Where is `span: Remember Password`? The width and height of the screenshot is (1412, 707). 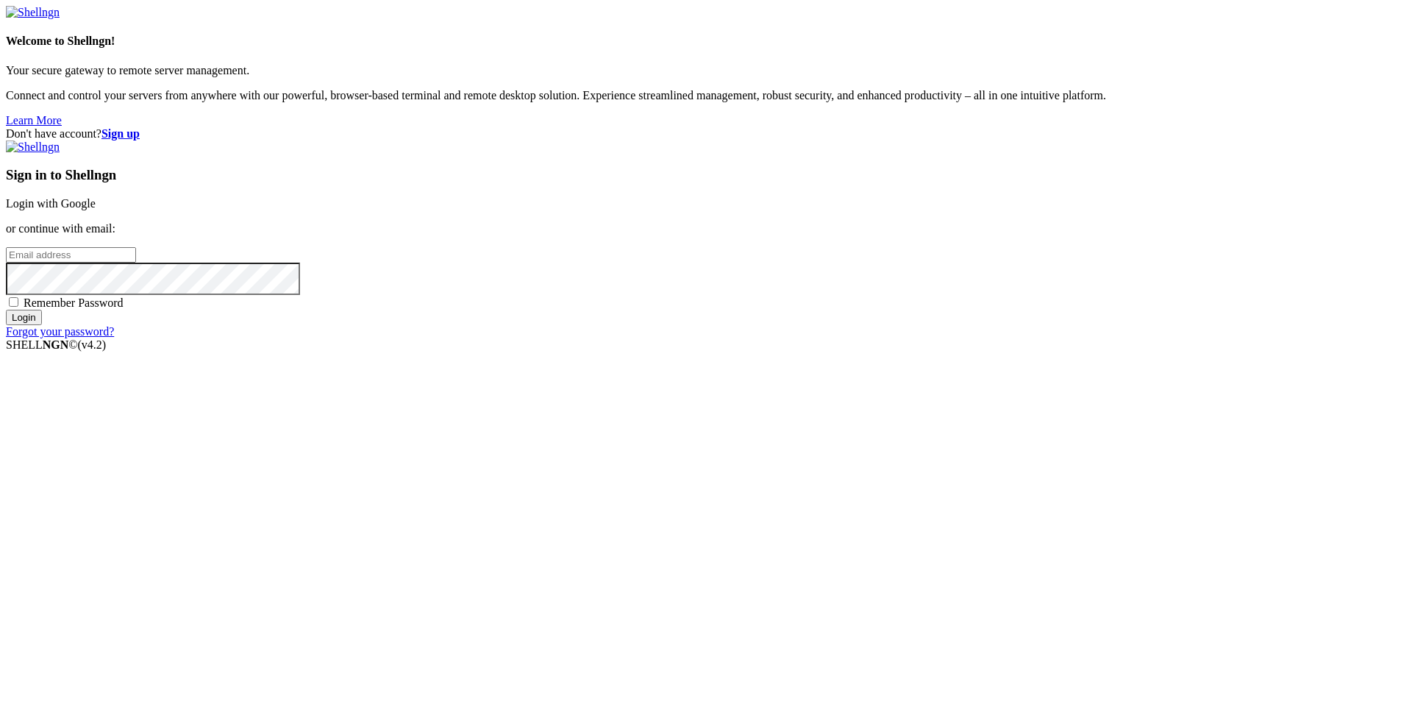
span: Remember Password is located at coordinates (74, 302).